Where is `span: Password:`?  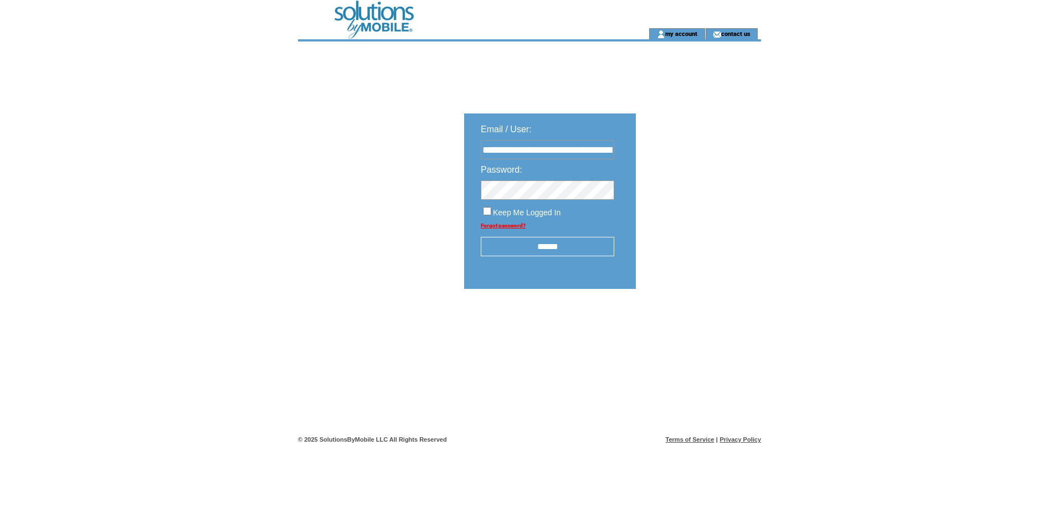
span: Password: is located at coordinates (501, 169).